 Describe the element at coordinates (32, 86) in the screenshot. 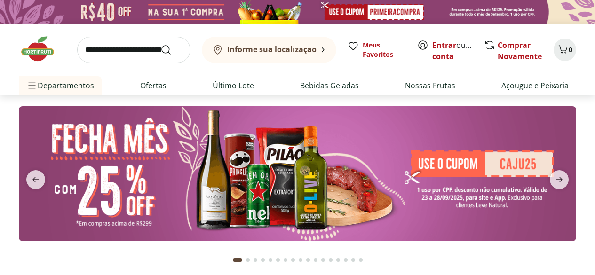

I see `button: Menu` at that location.